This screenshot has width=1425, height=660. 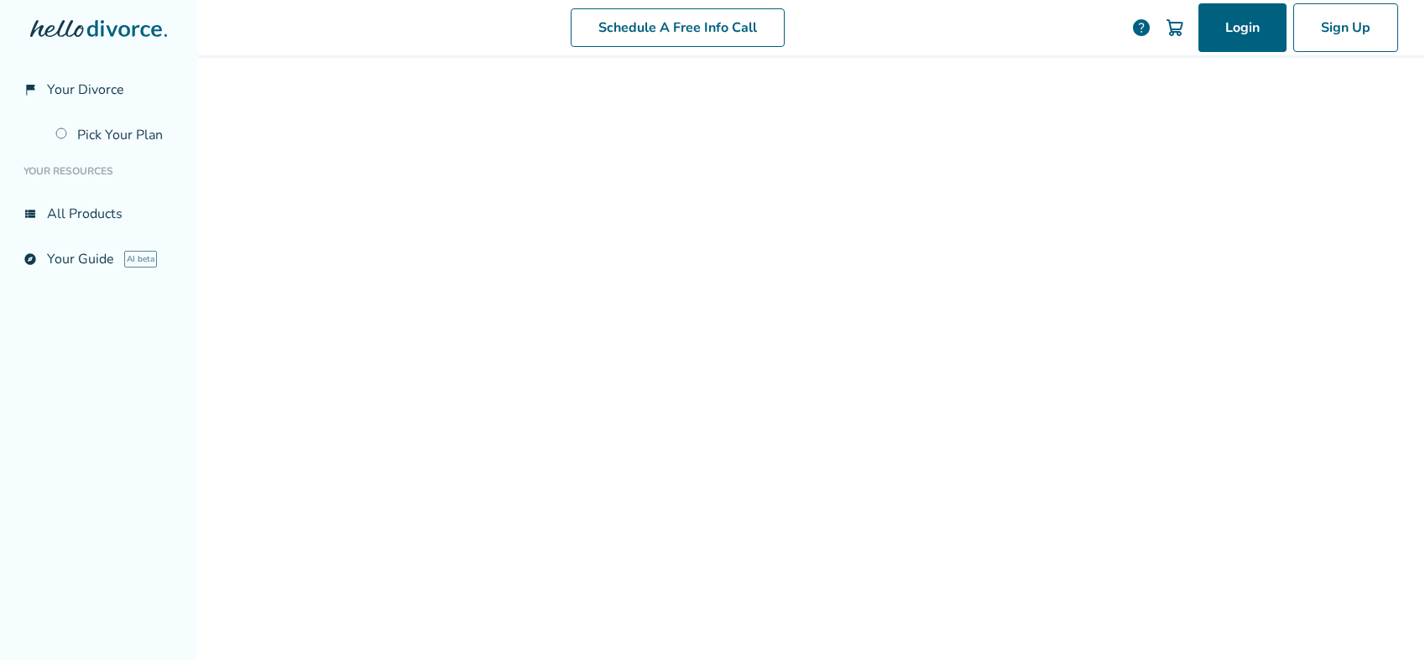 I want to click on span: view_list, so click(x=30, y=214).